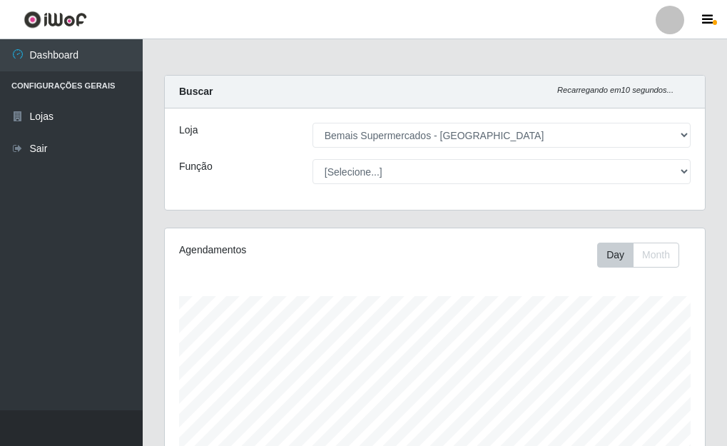 The height and width of the screenshot is (446, 727). Describe the element at coordinates (195, 166) in the screenshot. I see `label: Função` at that location.